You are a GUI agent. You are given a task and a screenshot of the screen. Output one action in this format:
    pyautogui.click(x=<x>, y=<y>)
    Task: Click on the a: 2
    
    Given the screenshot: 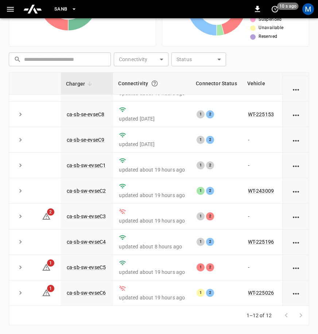 What is the action you would take?
    pyautogui.click(x=46, y=216)
    